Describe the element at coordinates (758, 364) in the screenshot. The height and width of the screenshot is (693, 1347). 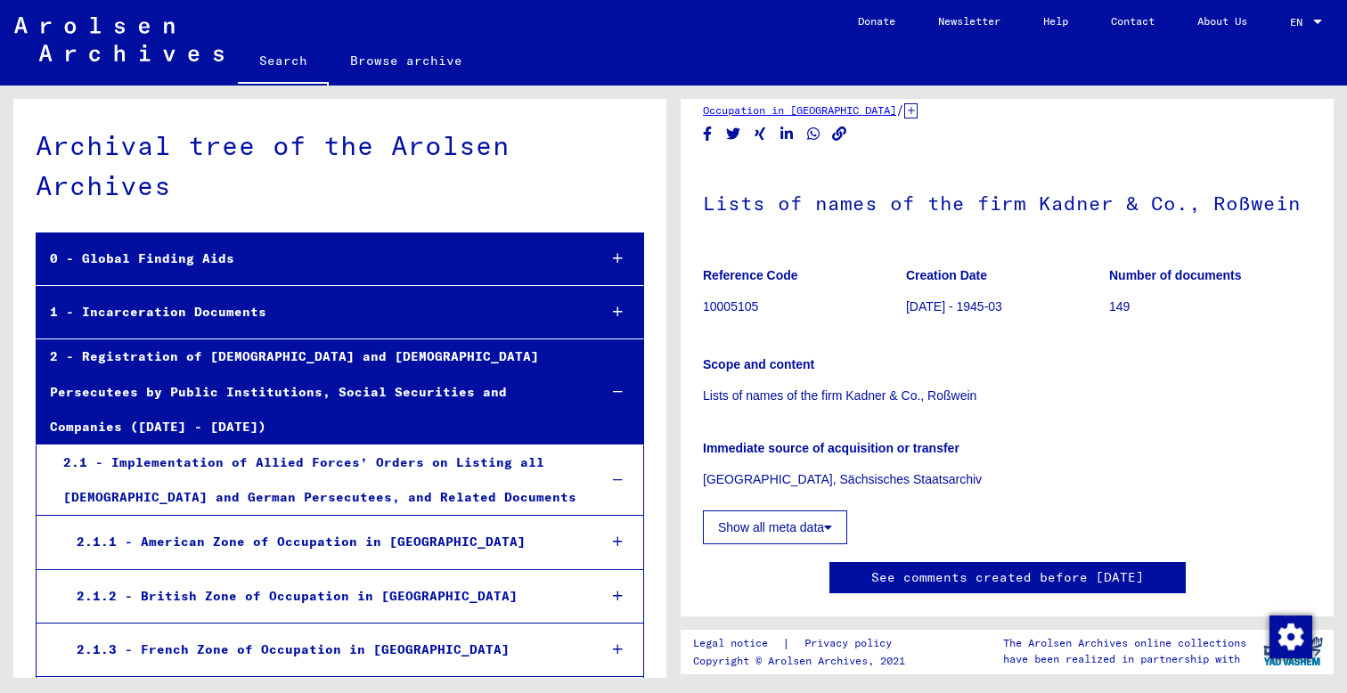
I see `b: Scope and content` at that location.